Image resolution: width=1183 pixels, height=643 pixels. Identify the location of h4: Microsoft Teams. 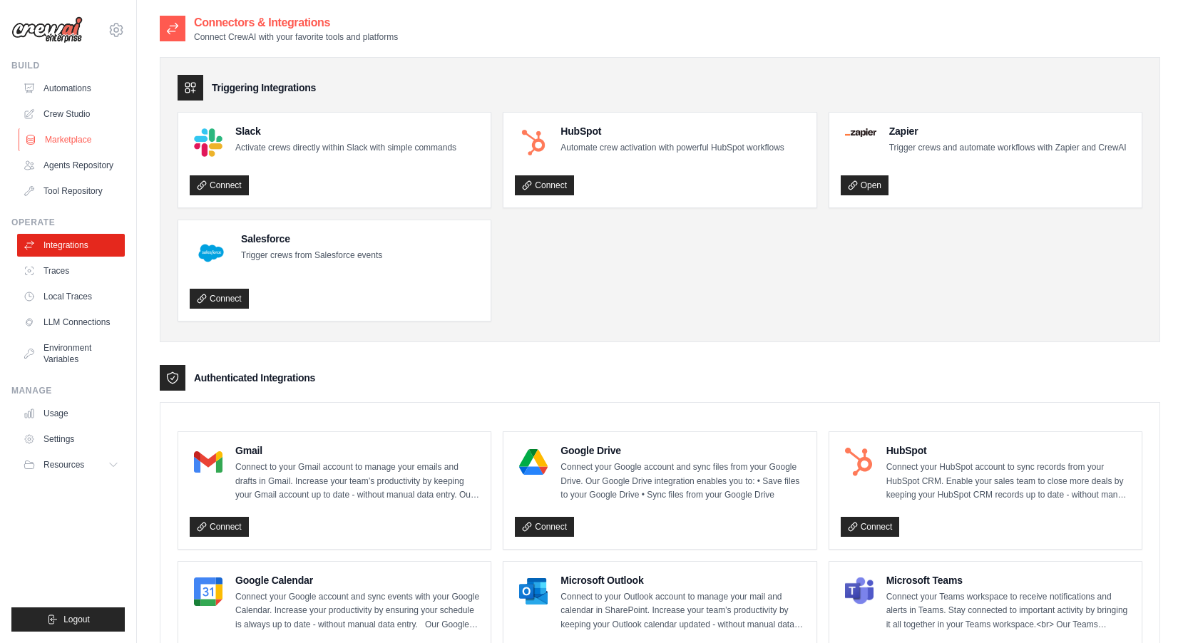
(1008, 580).